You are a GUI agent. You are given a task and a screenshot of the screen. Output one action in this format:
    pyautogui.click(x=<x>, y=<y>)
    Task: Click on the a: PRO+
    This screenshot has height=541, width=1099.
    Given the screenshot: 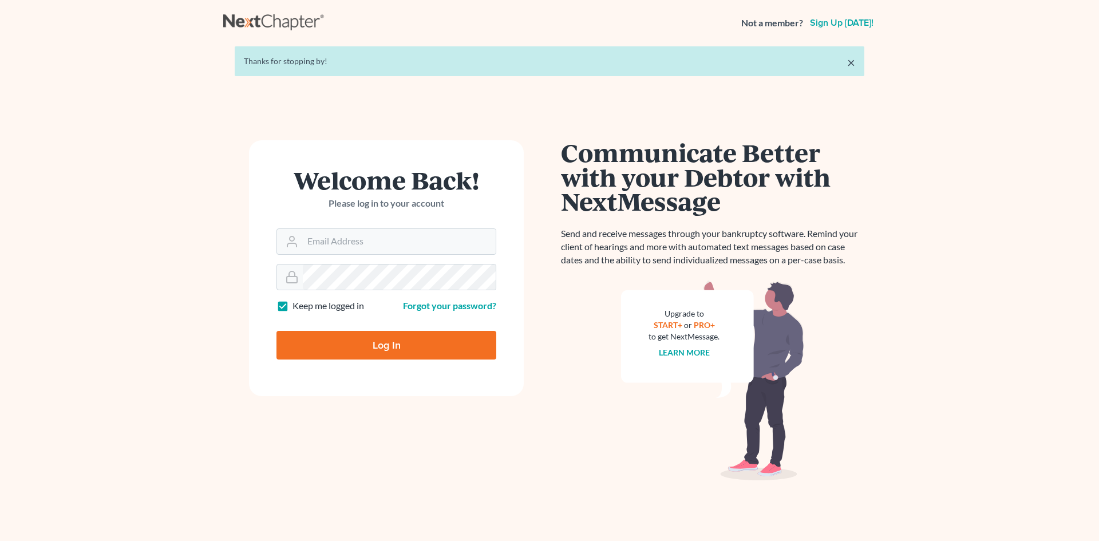 What is the action you would take?
    pyautogui.click(x=704, y=325)
    